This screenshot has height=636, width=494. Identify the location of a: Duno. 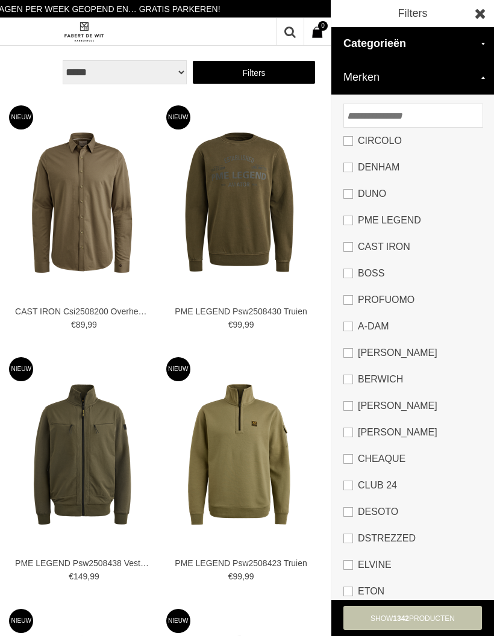
(413, 194).